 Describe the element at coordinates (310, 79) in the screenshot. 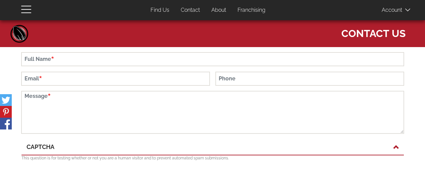

I see `input: Phone` at that location.